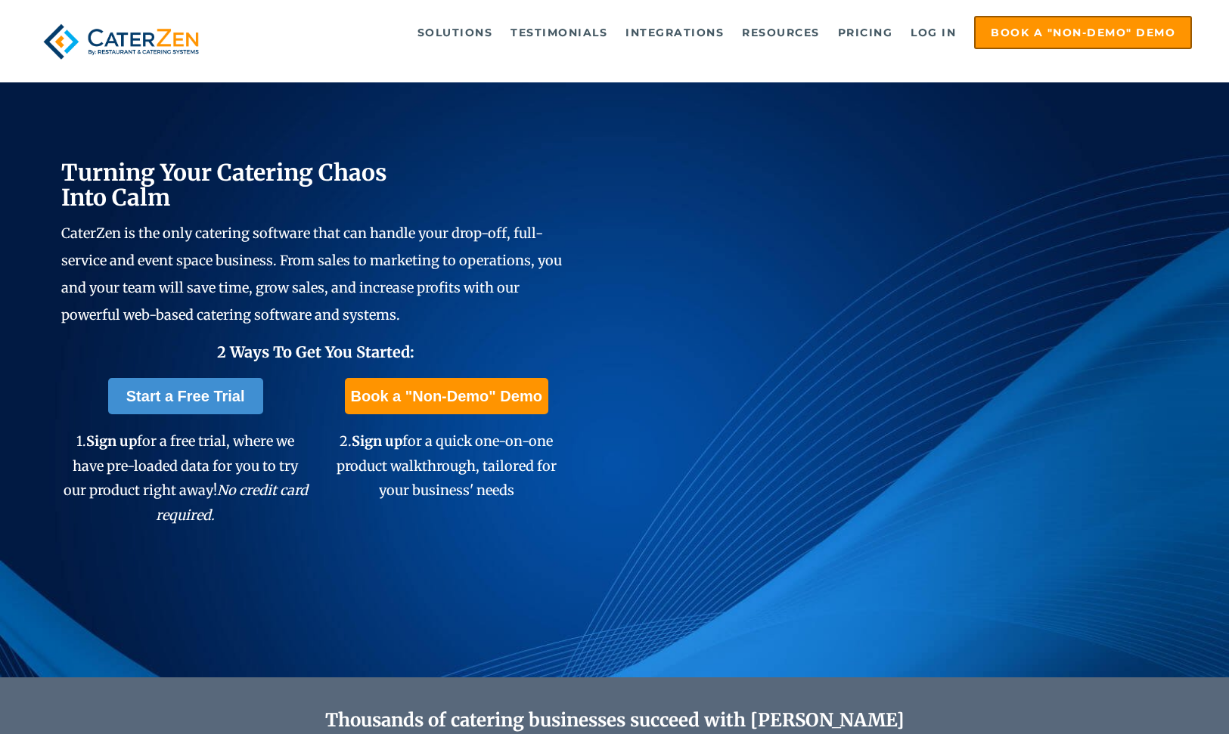 Image resolution: width=1229 pixels, height=734 pixels. Describe the element at coordinates (713, 33) in the screenshot. I see `div: Navigation Menu` at that location.